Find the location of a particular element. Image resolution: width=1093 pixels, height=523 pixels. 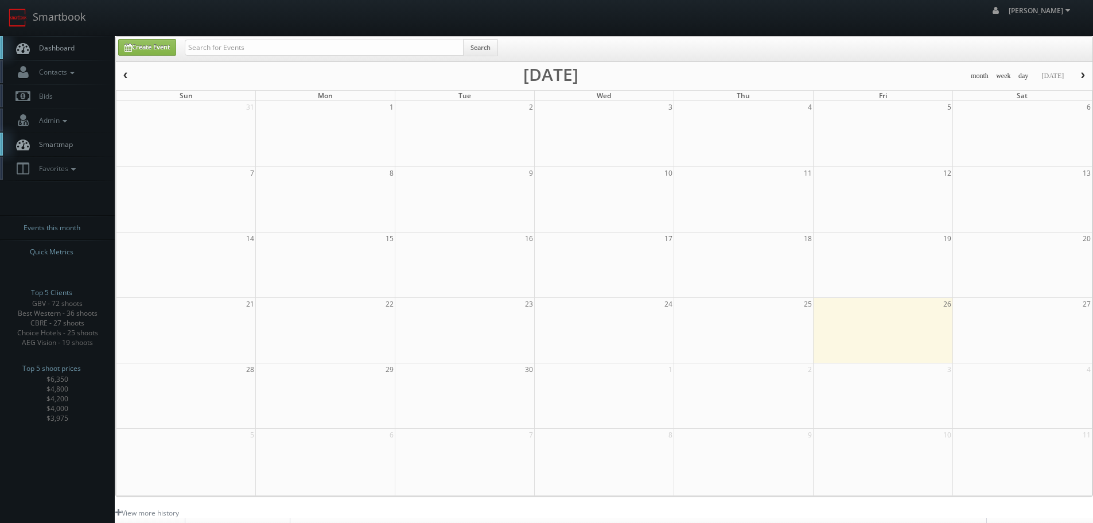

span: 30 is located at coordinates (529, 369).